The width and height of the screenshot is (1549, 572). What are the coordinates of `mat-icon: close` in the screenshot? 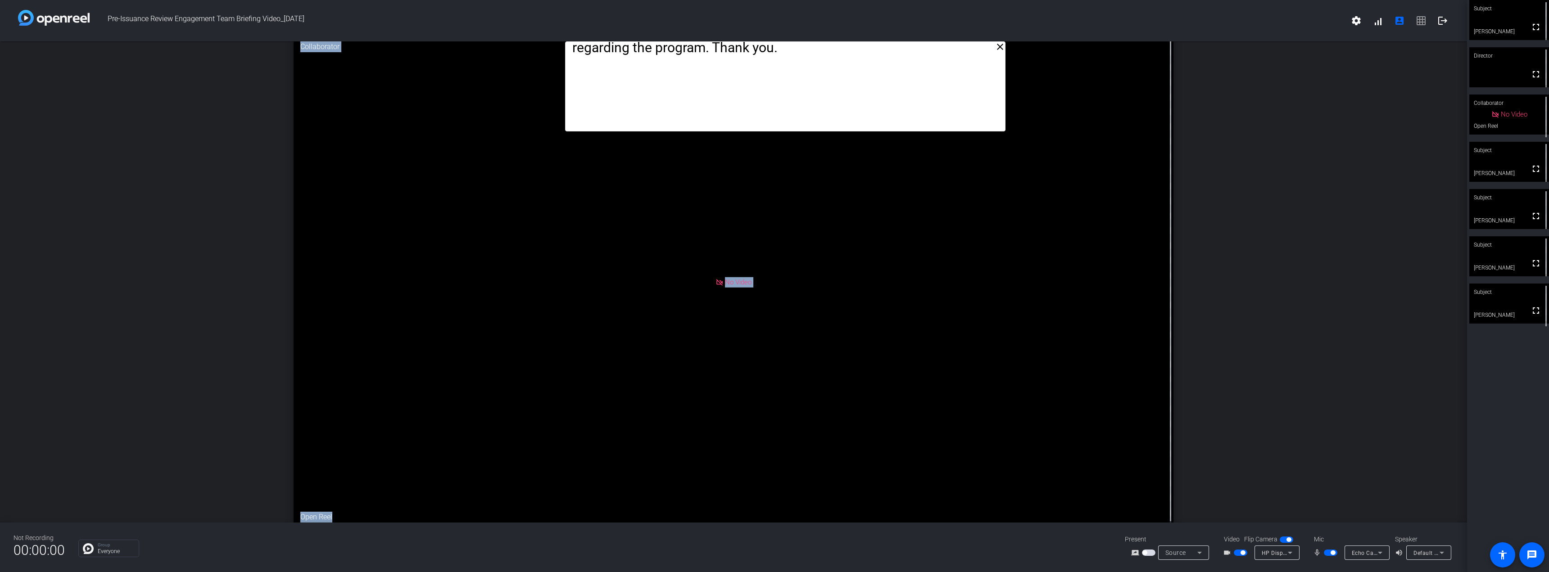 It's located at (1000, 47).